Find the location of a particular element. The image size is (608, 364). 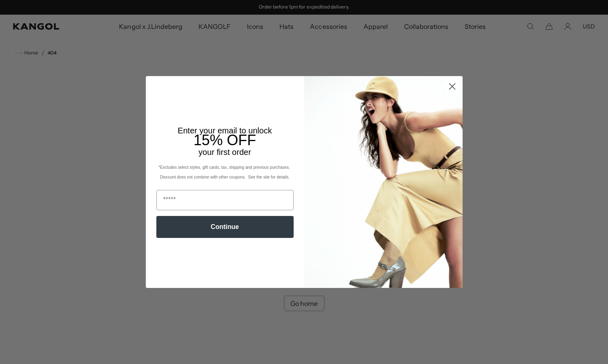

span: Enter your email to unlock is located at coordinates (225, 130).